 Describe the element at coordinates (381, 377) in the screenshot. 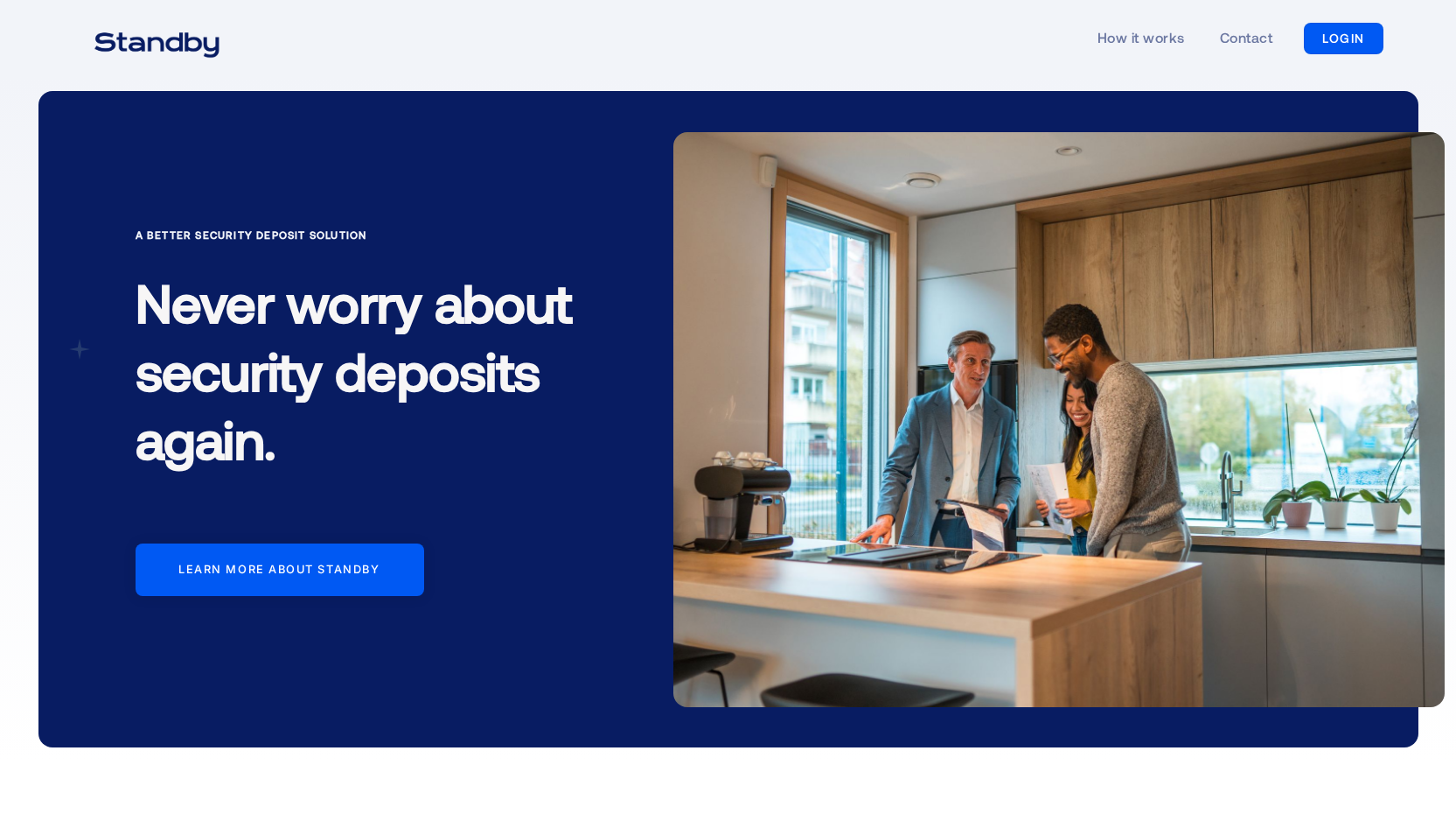

I see `h1: Never worry about security deposits again.` at that location.